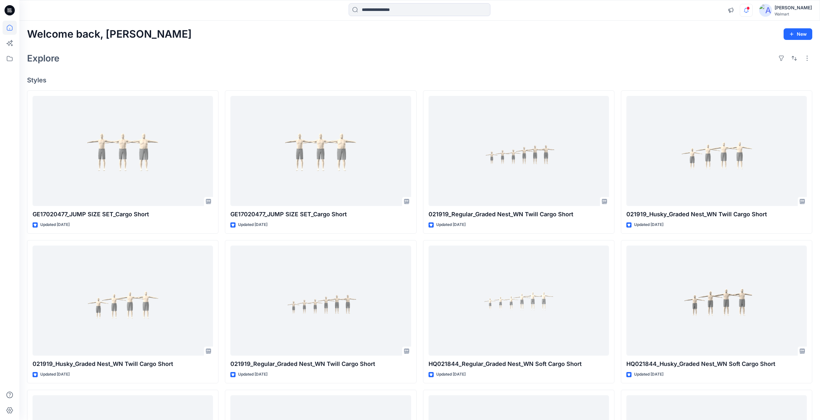 The width and height of the screenshot is (820, 420). What do you see at coordinates (419, 80) in the screenshot?
I see `h4: Styles` at bounding box center [419, 80].